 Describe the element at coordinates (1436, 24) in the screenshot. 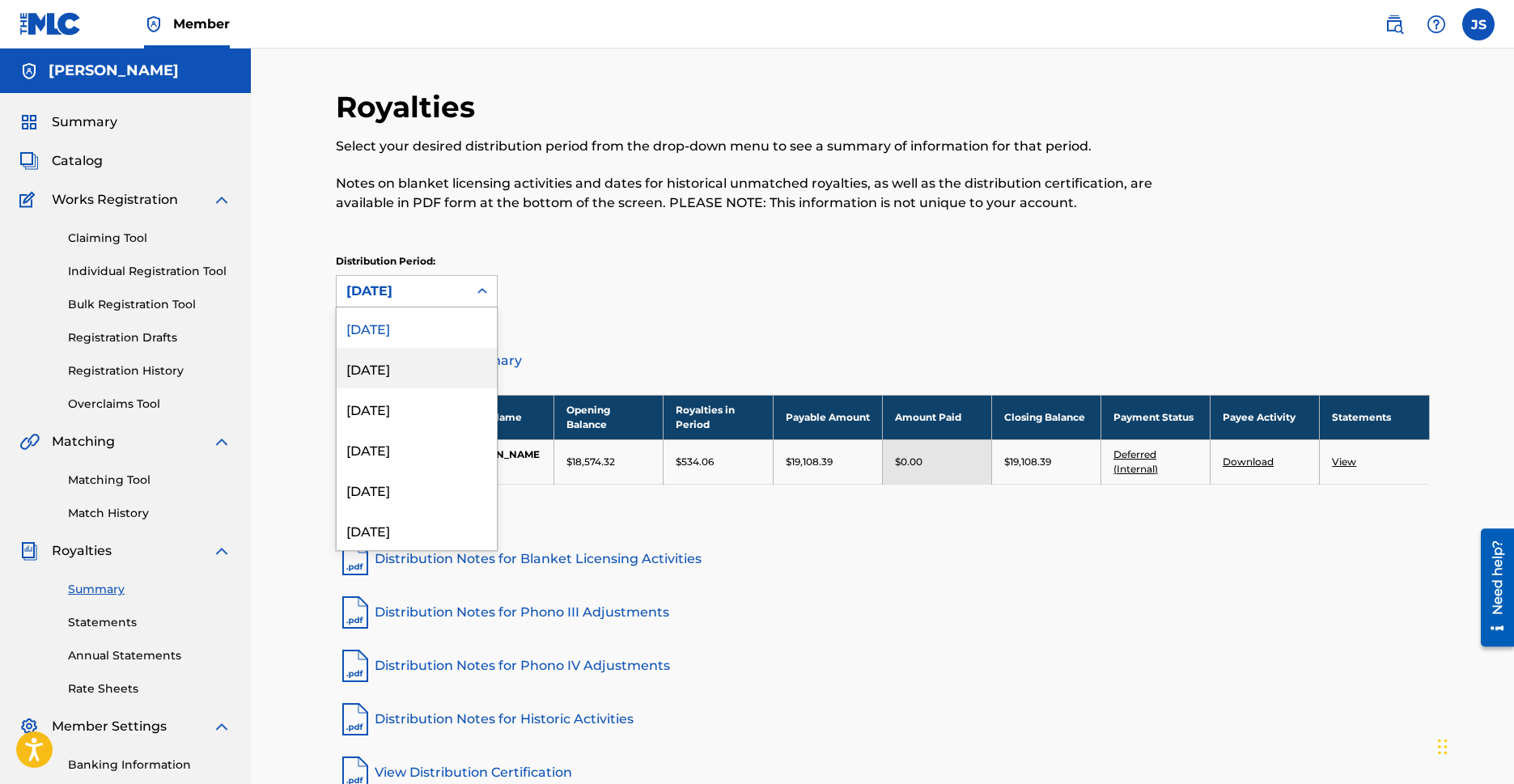

I see `div: Help` at that location.